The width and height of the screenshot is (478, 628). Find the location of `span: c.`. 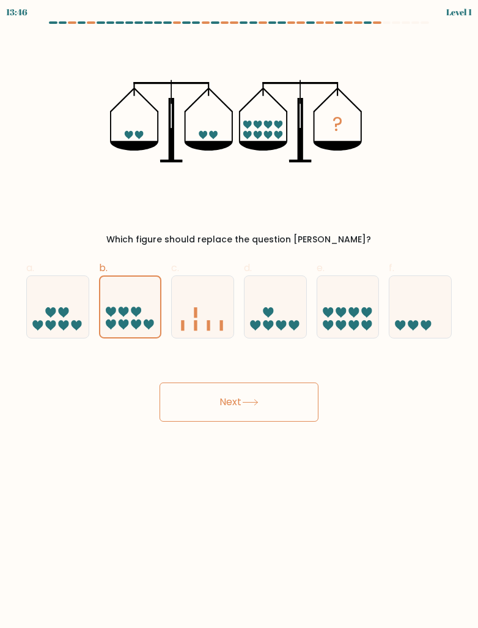

span: c. is located at coordinates (175, 267).